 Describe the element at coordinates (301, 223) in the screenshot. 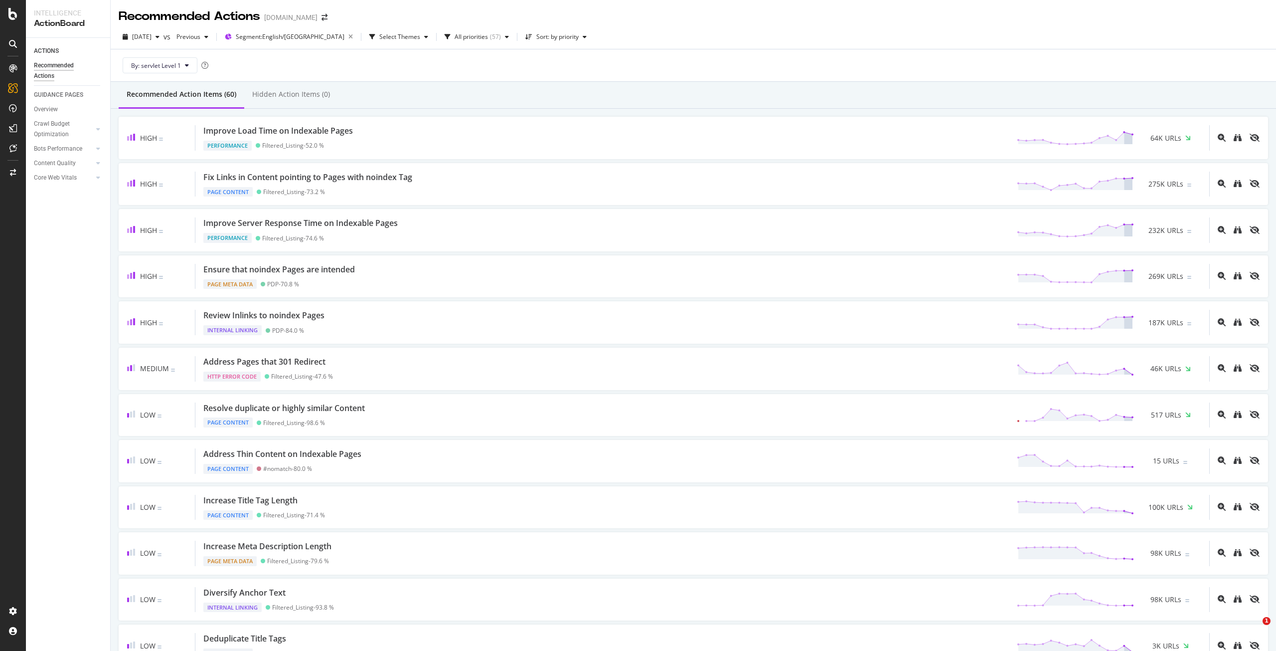

I see `div: Improve Server Response Time on Indexable Pages` at that location.